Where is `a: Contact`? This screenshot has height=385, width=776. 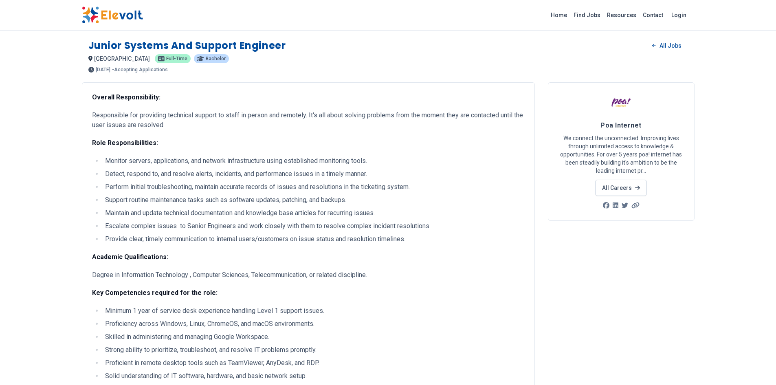
a: Contact is located at coordinates (653, 15).